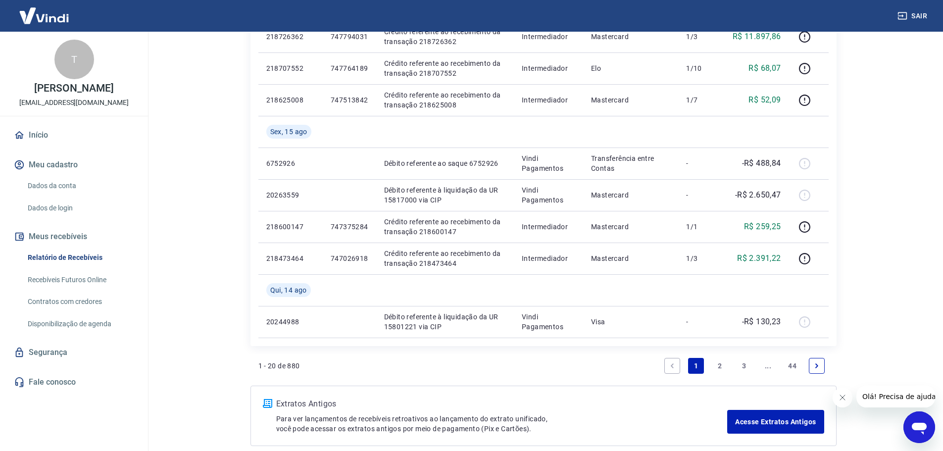 This screenshot has width=943, height=451. Describe the element at coordinates (445, 258) in the screenshot. I see `p: Crédito referente ao recebimento da transação 218473464` at that location.